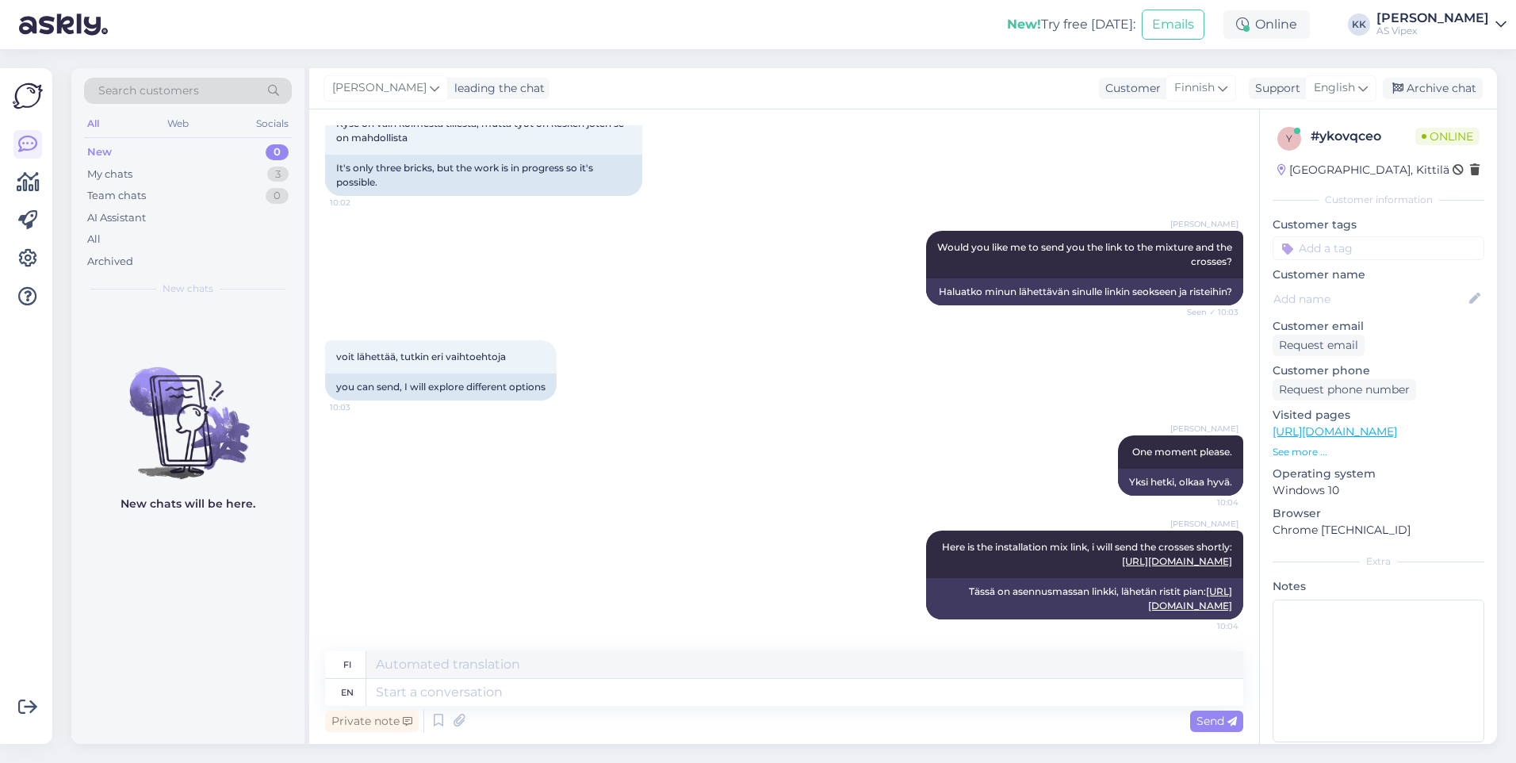  I want to click on input: Add name, so click(1369, 299).